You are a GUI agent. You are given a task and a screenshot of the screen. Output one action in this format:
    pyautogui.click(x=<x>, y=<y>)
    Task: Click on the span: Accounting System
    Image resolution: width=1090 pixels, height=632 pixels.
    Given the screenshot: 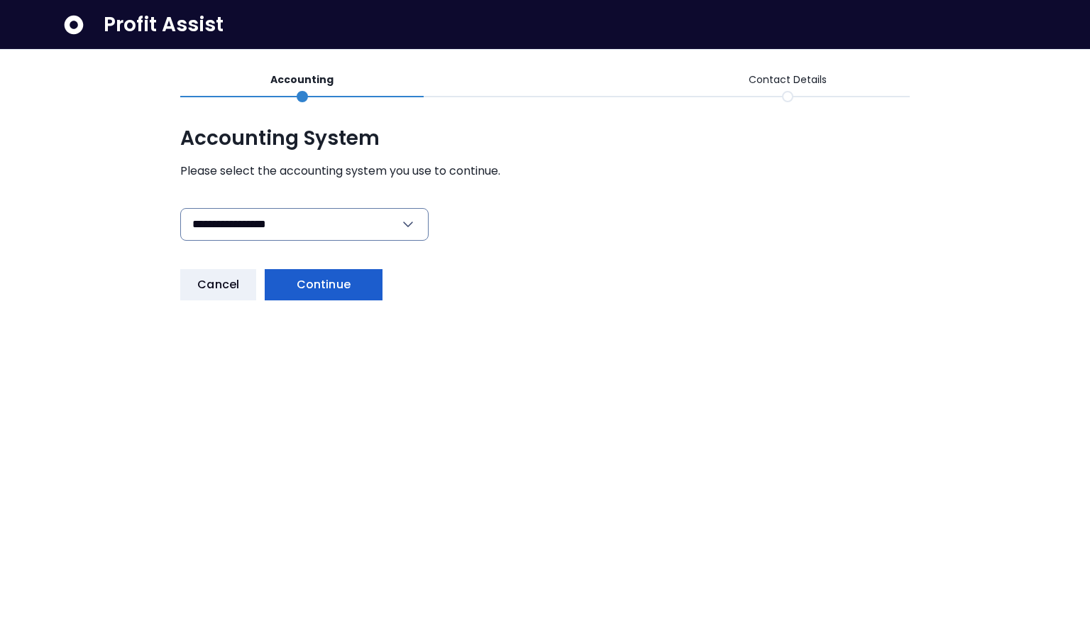 What is the action you would take?
    pyautogui.click(x=544, y=138)
    